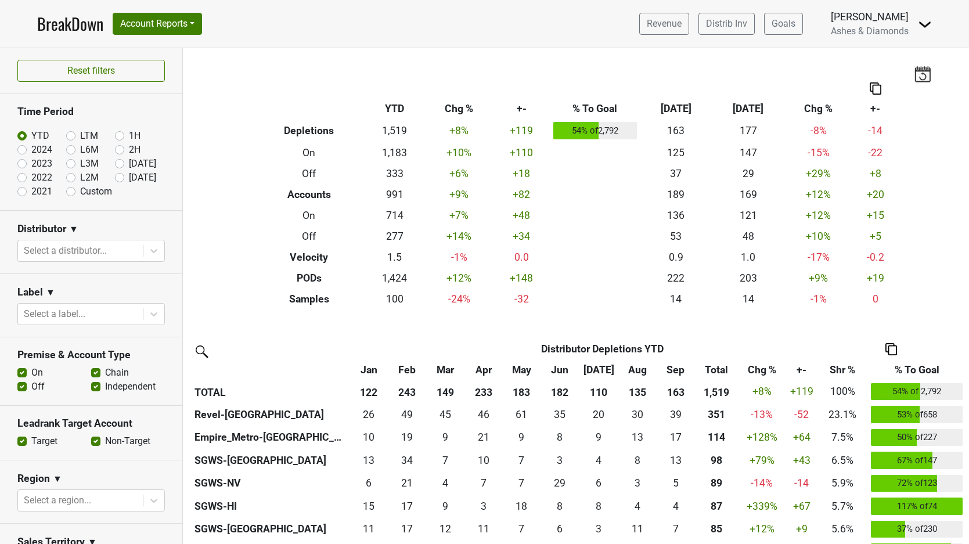 The image size is (969, 544). What do you see at coordinates (638, 461) in the screenshot?
I see `td: 7.751` at bounding box center [638, 461].